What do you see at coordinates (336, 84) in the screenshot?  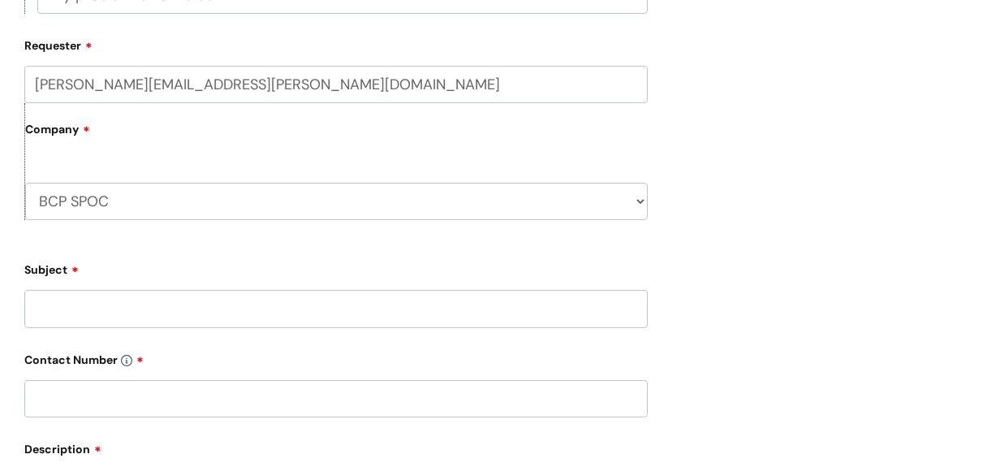 I see `input: Email` at bounding box center [336, 84].